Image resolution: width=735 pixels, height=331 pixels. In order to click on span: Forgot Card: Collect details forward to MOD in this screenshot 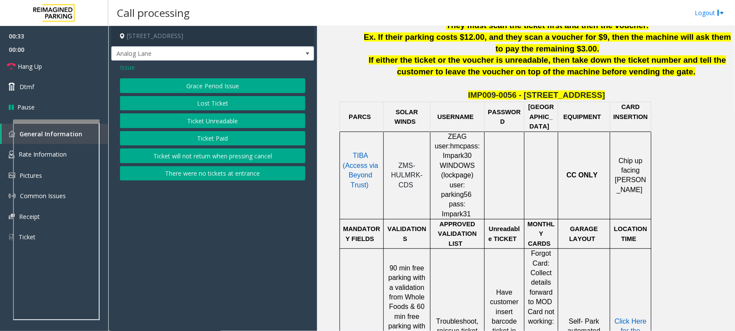, I will do `click(540, 278)`.